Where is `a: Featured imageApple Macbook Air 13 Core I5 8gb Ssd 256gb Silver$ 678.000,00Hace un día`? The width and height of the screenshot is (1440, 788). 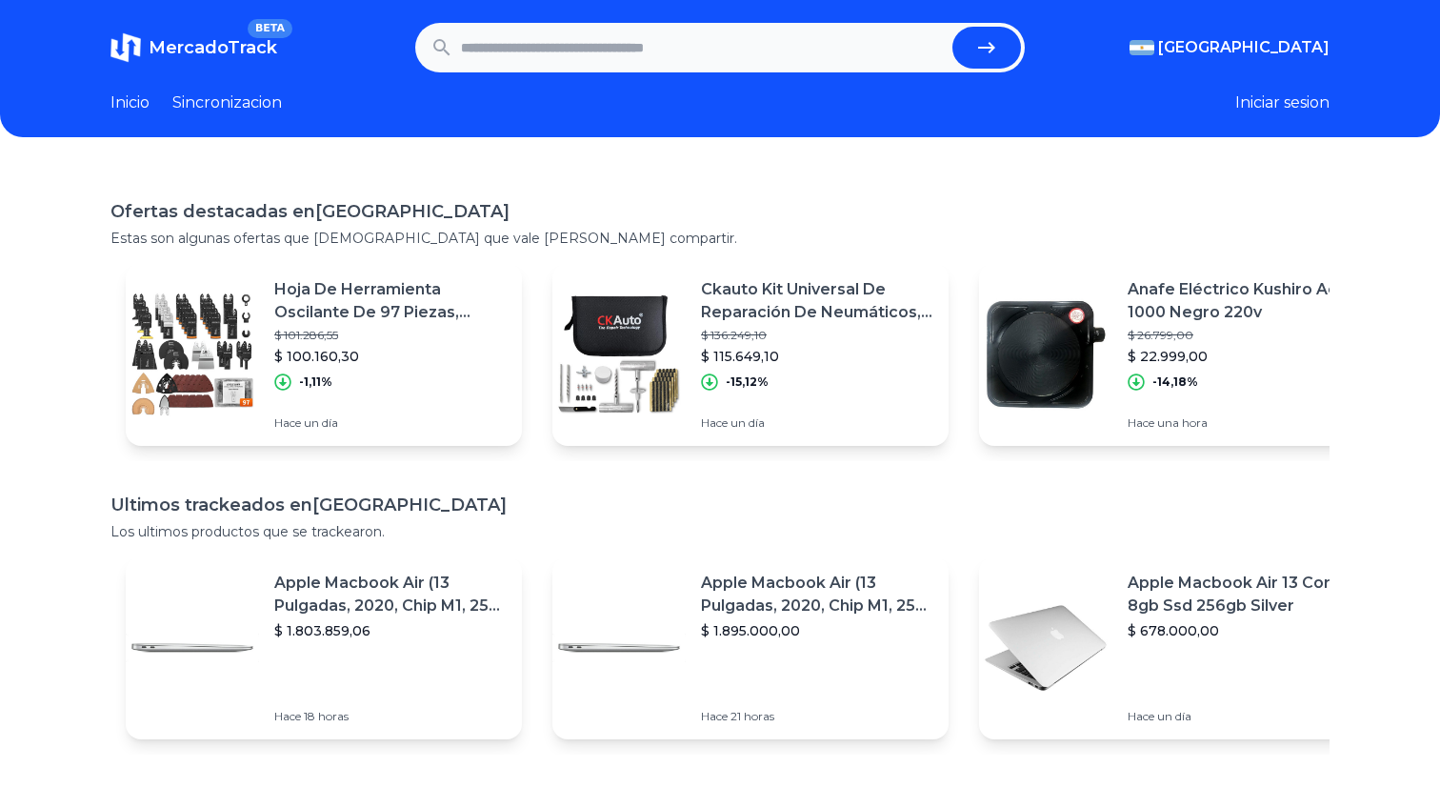 a: Featured imageApple Macbook Air 13 Core I5 8gb Ssd 256gb Silver$ 678.000,00Hace un día is located at coordinates (1177, 648).